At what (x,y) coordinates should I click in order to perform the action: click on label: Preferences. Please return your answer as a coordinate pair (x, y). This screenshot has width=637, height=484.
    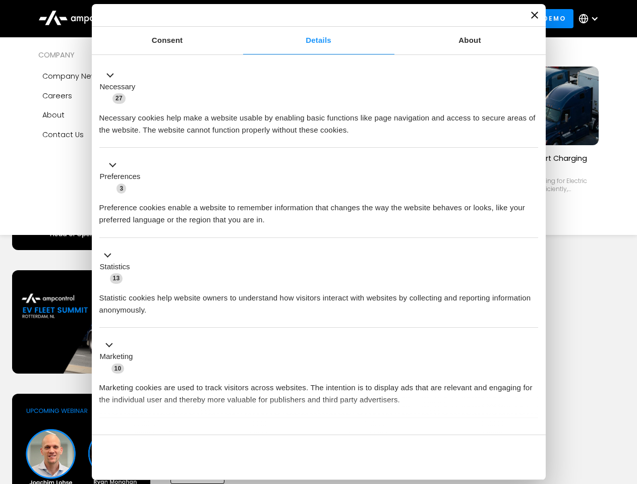
    Looking at the image, I should click on (120, 176).